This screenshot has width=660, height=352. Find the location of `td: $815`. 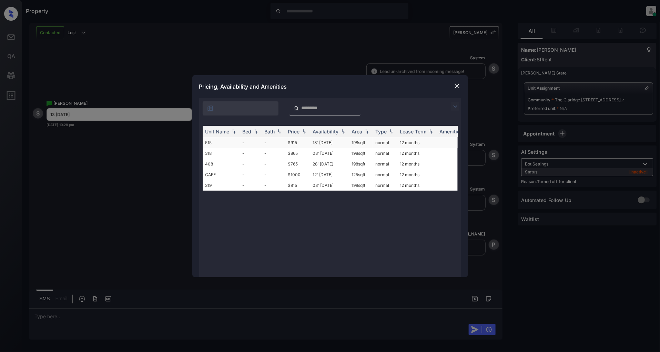

td: $815 is located at coordinates (298, 185).